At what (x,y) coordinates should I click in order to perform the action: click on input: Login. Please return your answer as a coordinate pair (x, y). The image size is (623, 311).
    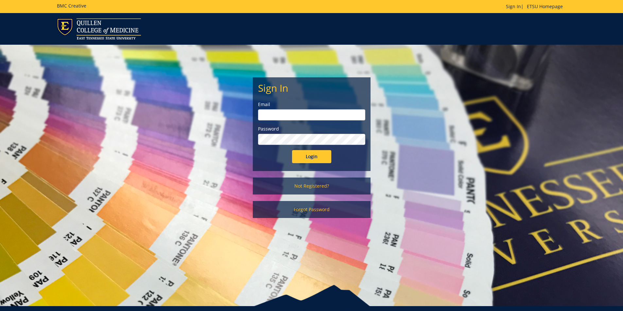
    Looking at the image, I should click on (311, 157).